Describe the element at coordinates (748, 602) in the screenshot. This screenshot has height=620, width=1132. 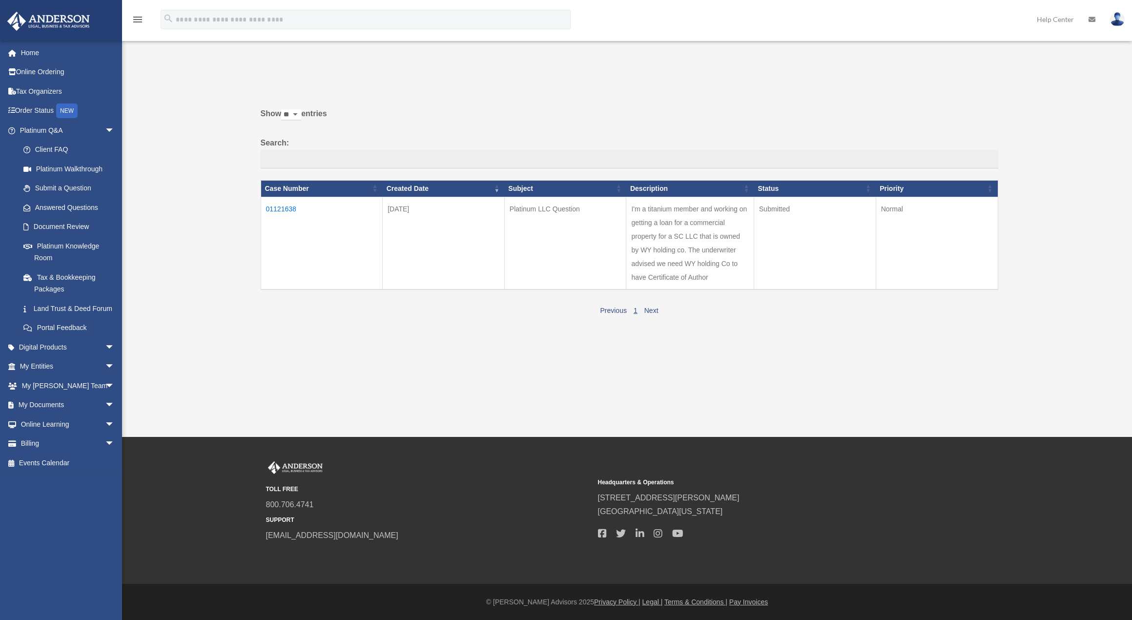
I see `a: Pay Invoices` at that location.